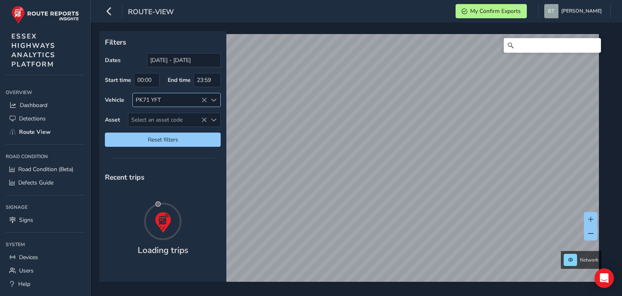 The height and width of the screenshot is (296, 622). Describe the element at coordinates (45, 182) in the screenshot. I see `a: Defects Guide` at that location.